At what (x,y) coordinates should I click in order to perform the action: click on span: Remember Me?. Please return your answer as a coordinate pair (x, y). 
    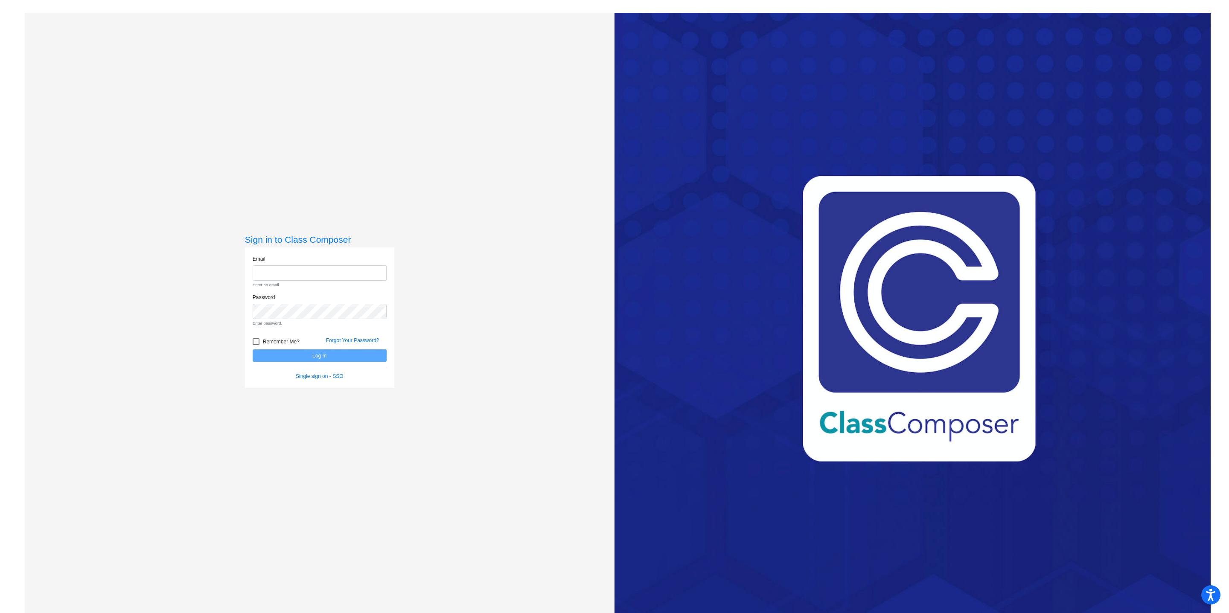
    Looking at the image, I should click on (281, 342).